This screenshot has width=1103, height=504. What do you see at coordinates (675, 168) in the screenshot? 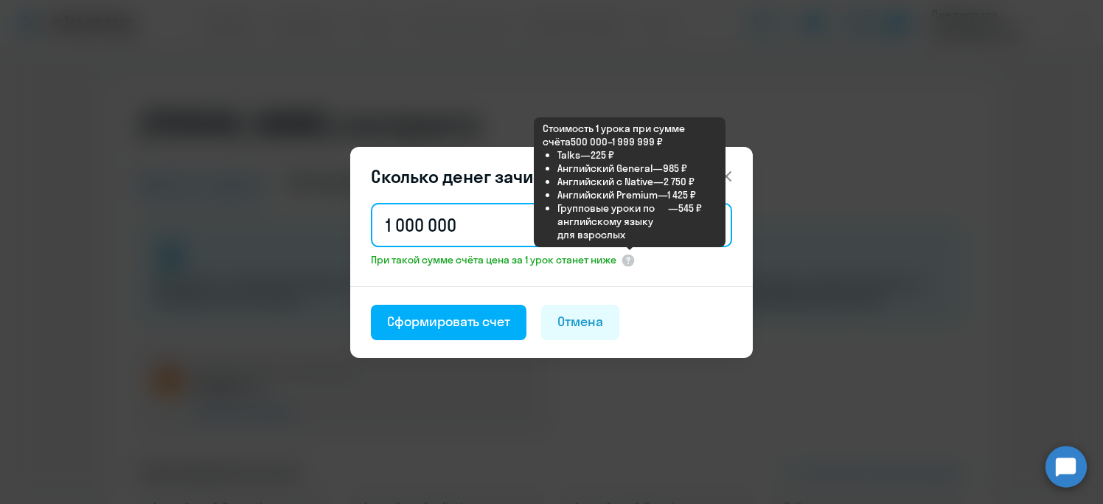
I see `span: 985 ₽` at bounding box center [675, 168].